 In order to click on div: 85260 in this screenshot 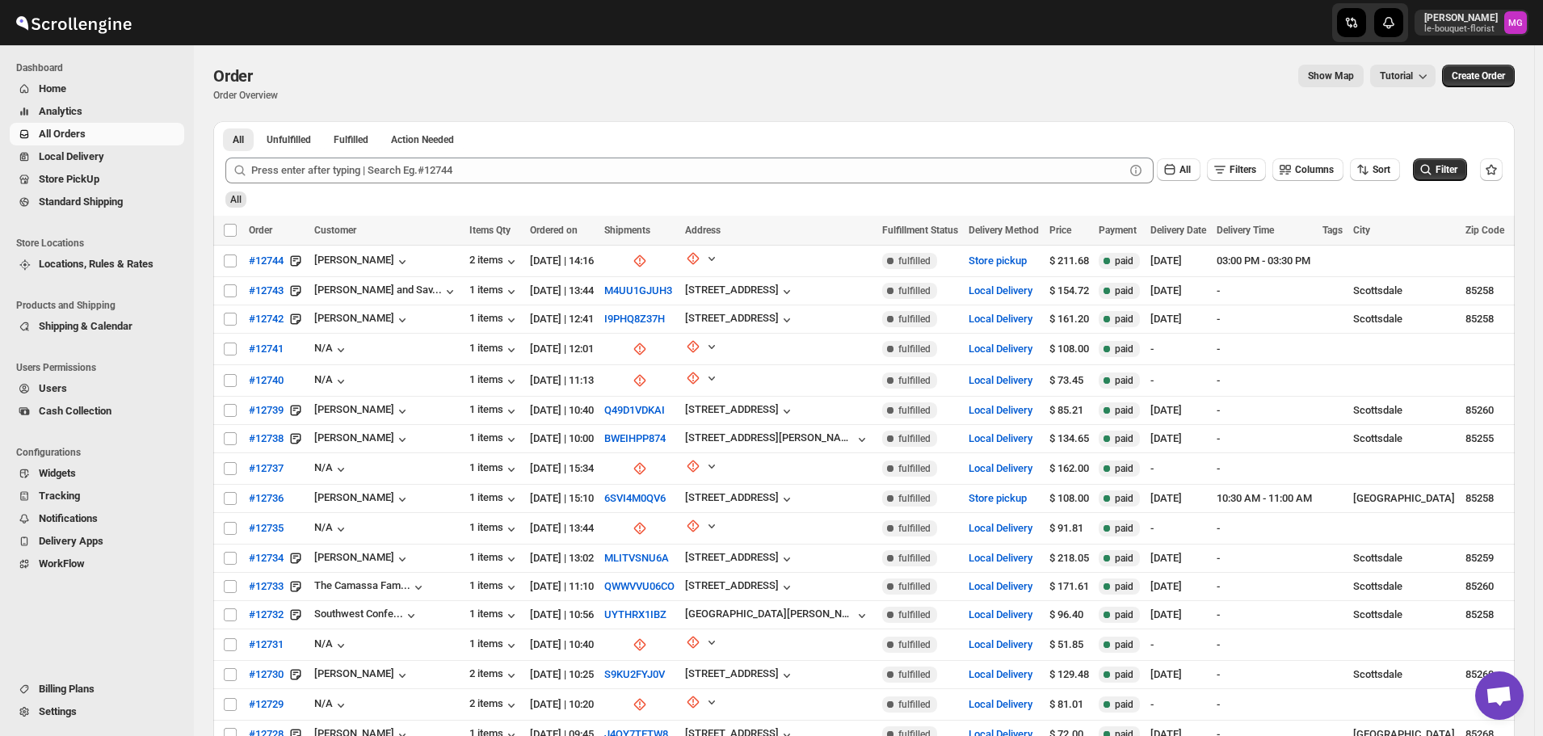, I will do `click(1485, 410)`.